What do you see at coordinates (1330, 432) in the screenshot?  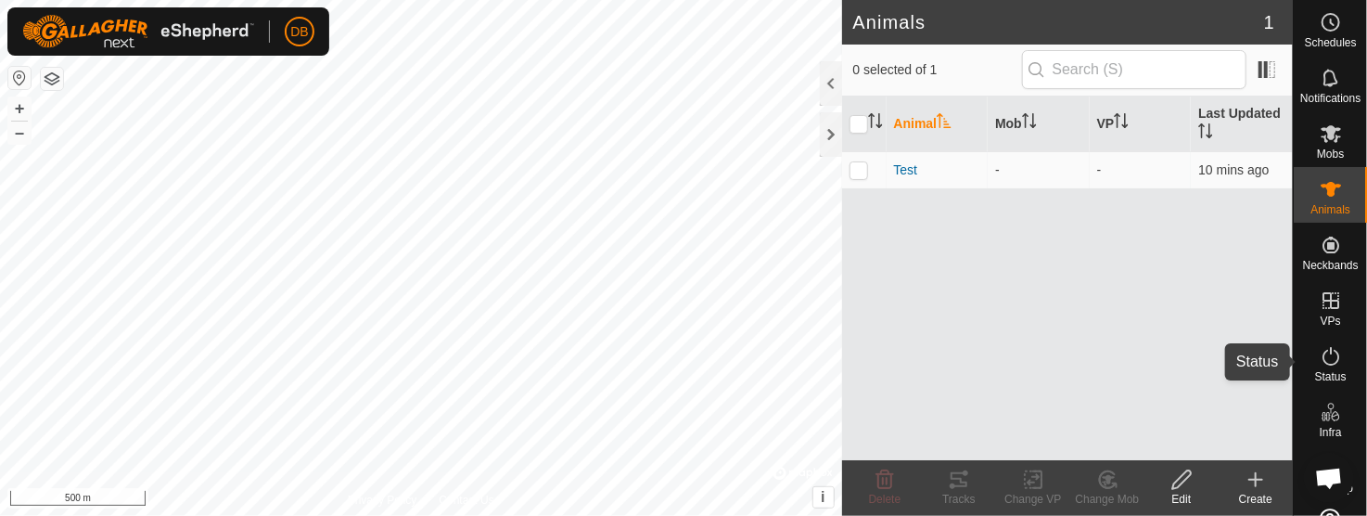 I see `span: Infra` at bounding box center [1330, 432].